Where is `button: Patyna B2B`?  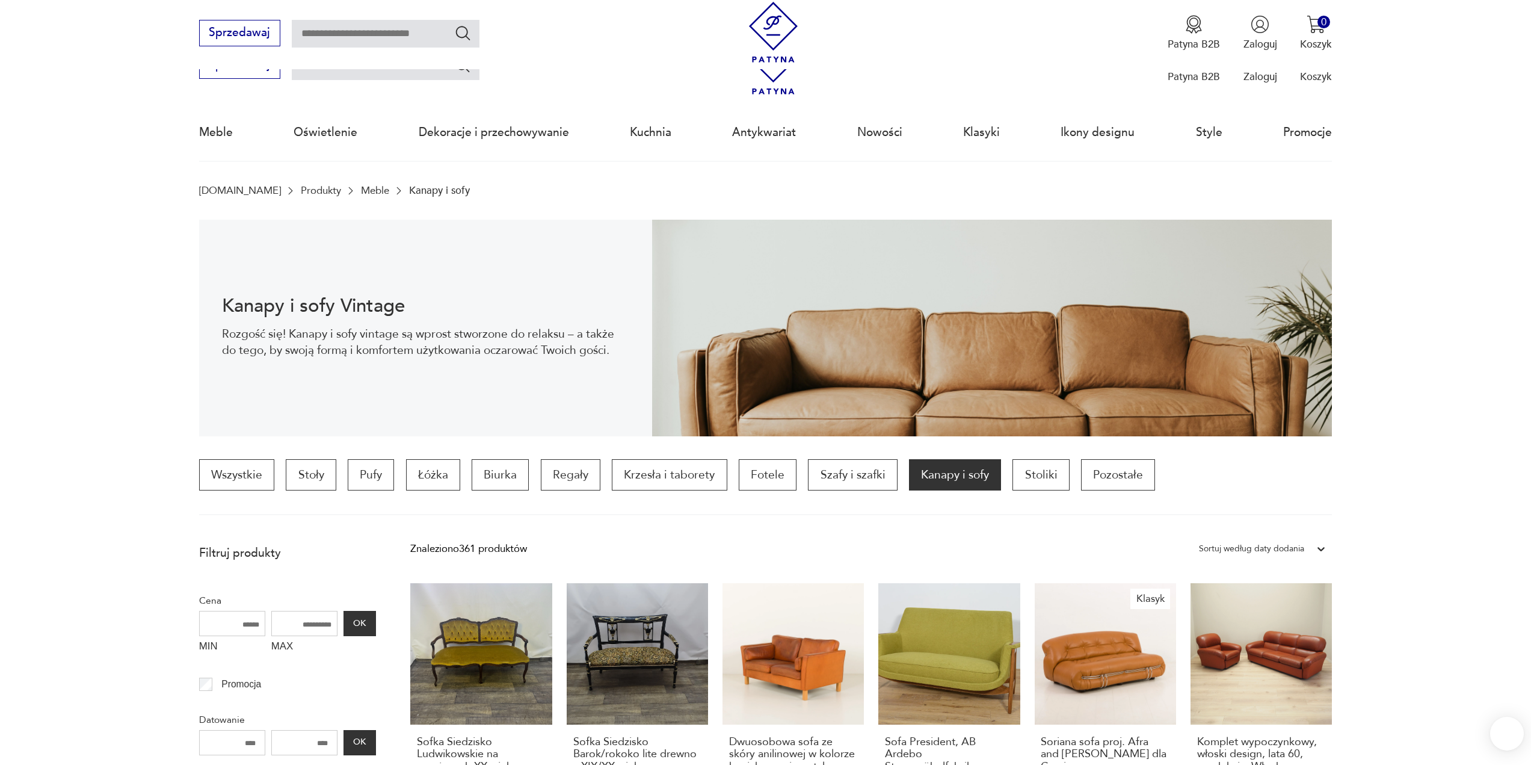 button: Patyna B2B is located at coordinates (1194, 33).